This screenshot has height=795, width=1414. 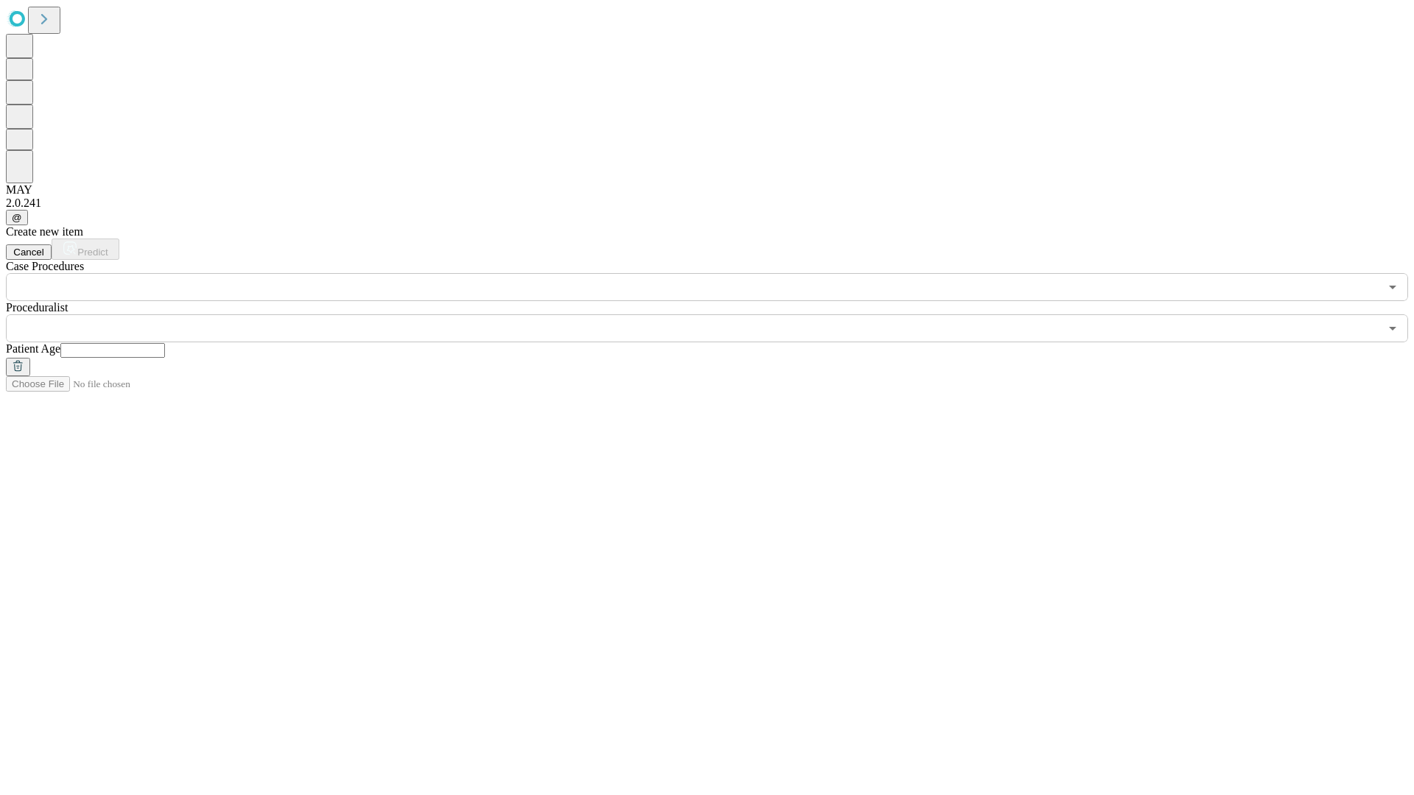 What do you see at coordinates (45, 266) in the screenshot?
I see `span: Scheduled Procedure` at bounding box center [45, 266].